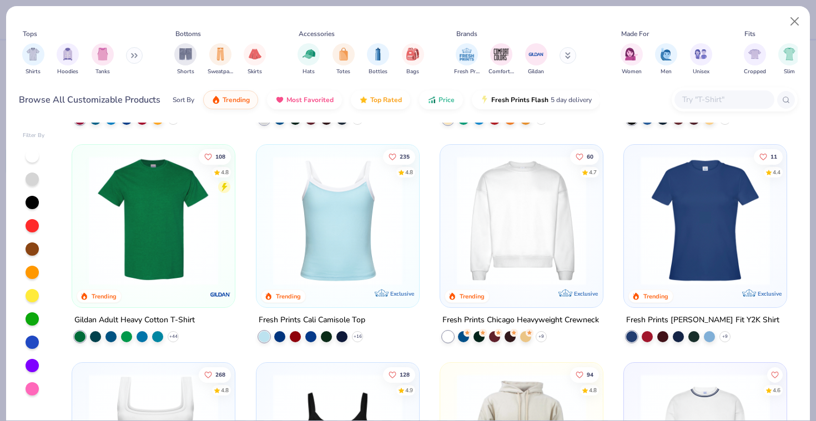 The width and height of the screenshot is (816, 421). I want to click on span: Hoodies, so click(68, 72).